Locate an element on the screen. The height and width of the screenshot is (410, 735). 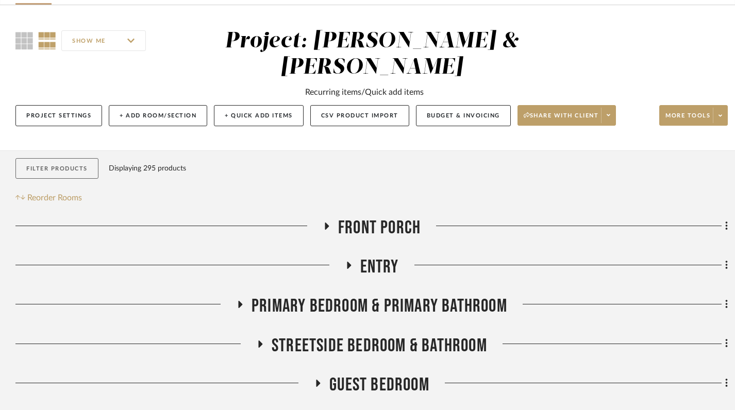
button: More tools is located at coordinates (693, 115).